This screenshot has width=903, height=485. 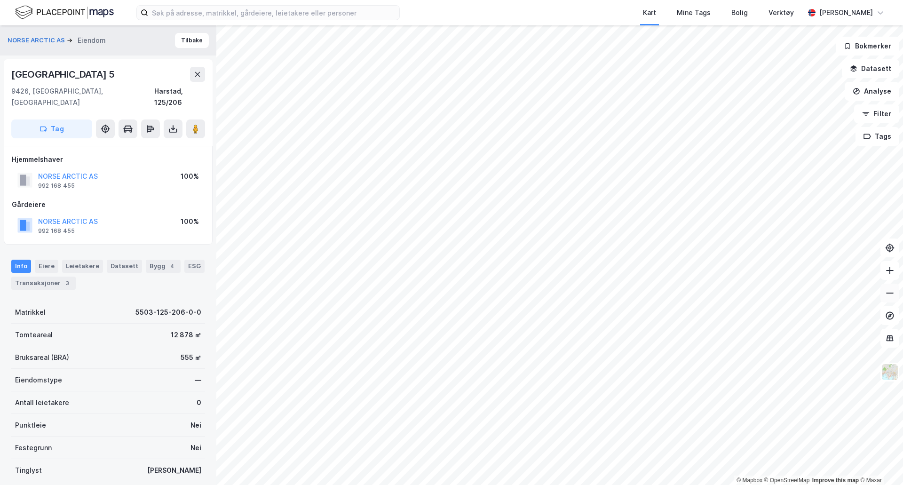 I want to click on img: Z, so click(x=890, y=372).